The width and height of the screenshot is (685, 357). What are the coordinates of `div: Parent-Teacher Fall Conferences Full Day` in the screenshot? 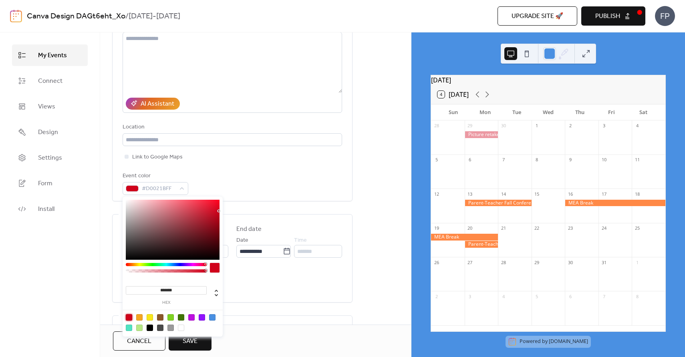 It's located at (482, 244).